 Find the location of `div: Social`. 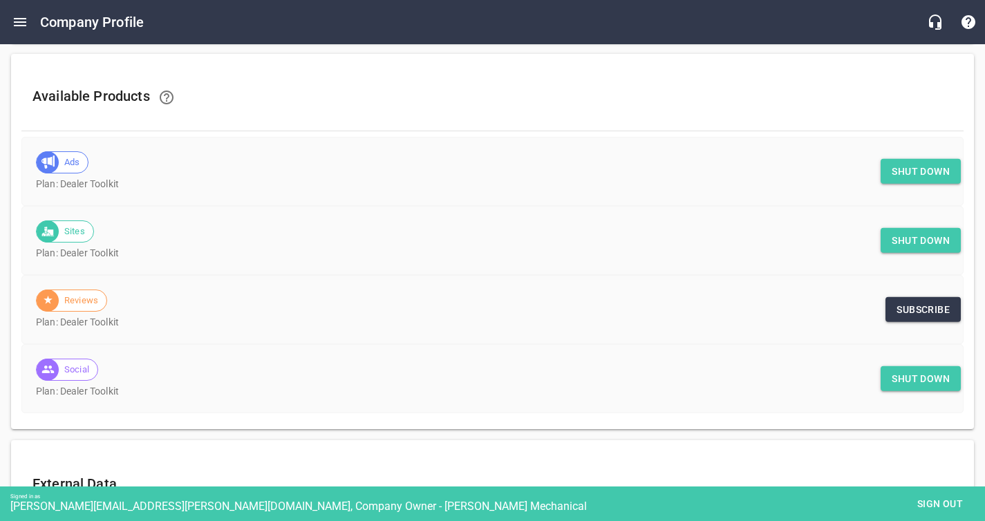

div: Social is located at coordinates (67, 370).